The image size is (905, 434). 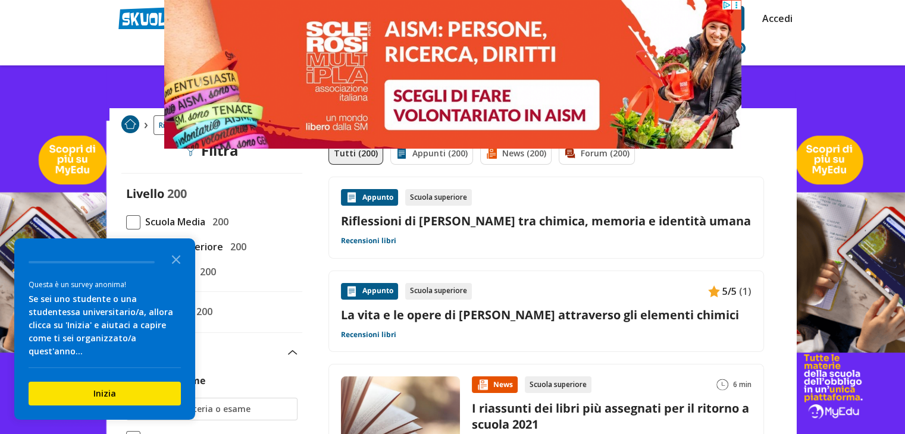 What do you see at coordinates (402, 153) in the screenshot?
I see `img: Appunti filtro contenuto` at bounding box center [402, 153].